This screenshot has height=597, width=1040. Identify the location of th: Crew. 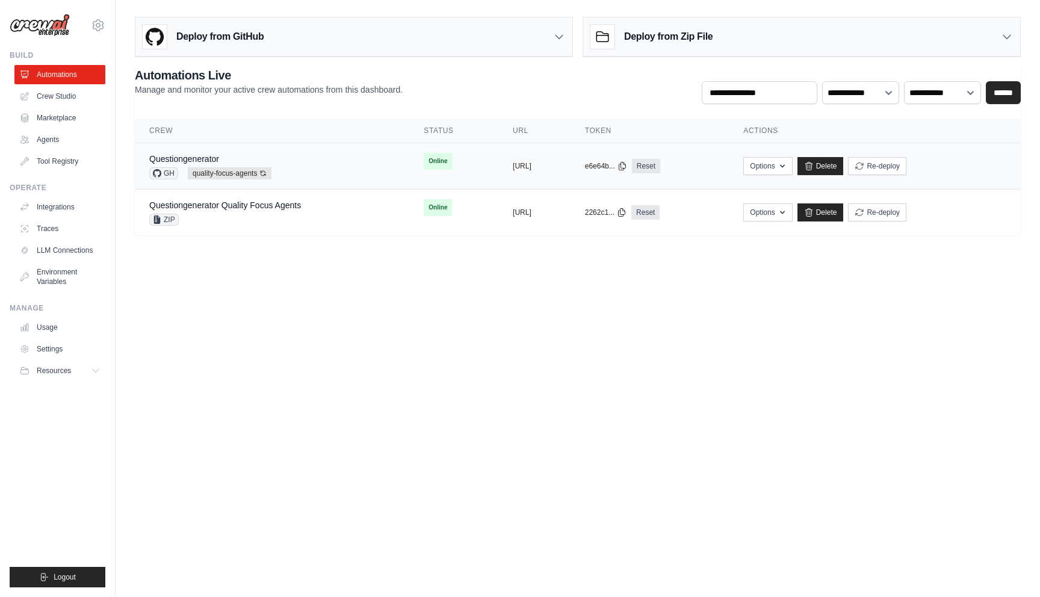
(272, 131).